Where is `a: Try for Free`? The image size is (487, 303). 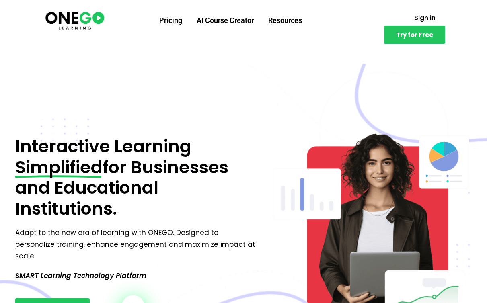 a: Try for Free is located at coordinates (415, 35).